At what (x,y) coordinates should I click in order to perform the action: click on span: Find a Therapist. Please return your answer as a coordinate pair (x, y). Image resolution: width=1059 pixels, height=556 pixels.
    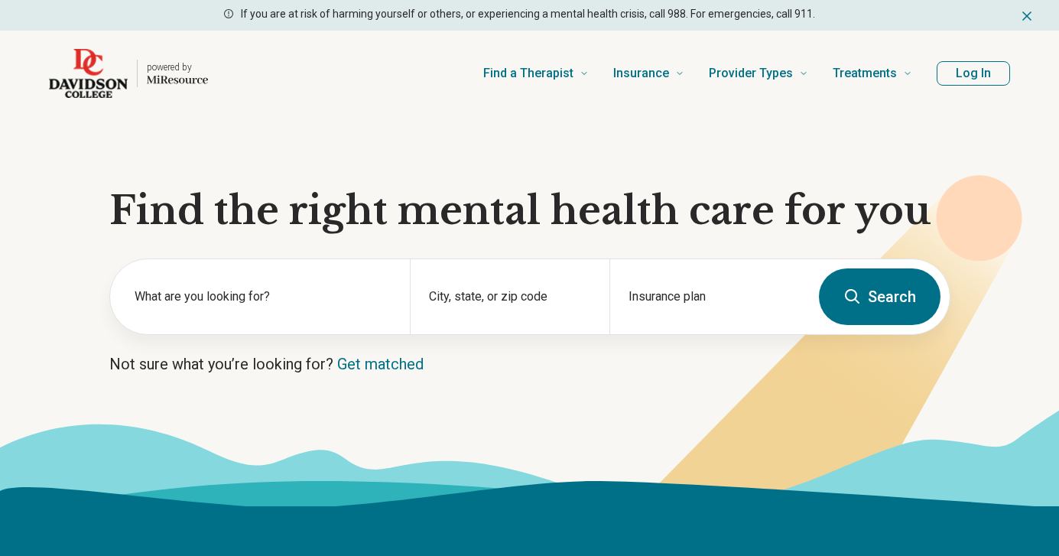
    Looking at the image, I should click on (528, 73).